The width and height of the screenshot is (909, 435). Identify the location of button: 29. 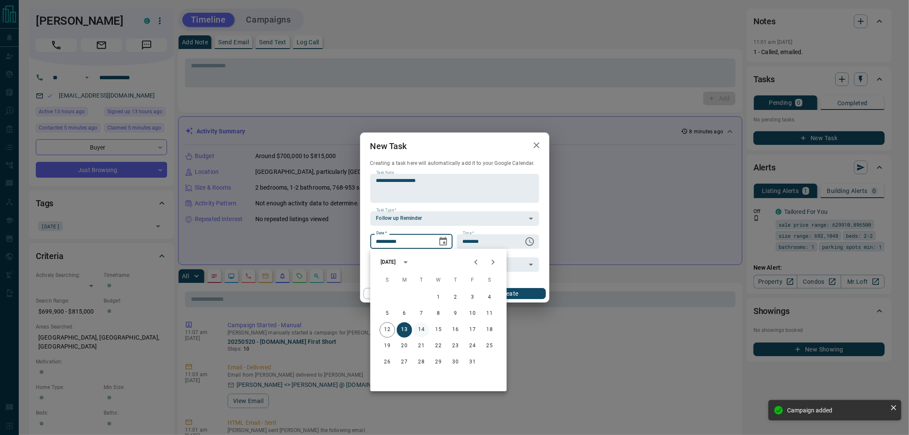
(439, 362).